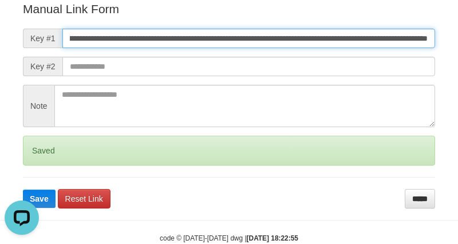 This screenshot has height=244, width=458. What do you see at coordinates (39, 199) in the screenshot?
I see `button: Save` at bounding box center [39, 199].